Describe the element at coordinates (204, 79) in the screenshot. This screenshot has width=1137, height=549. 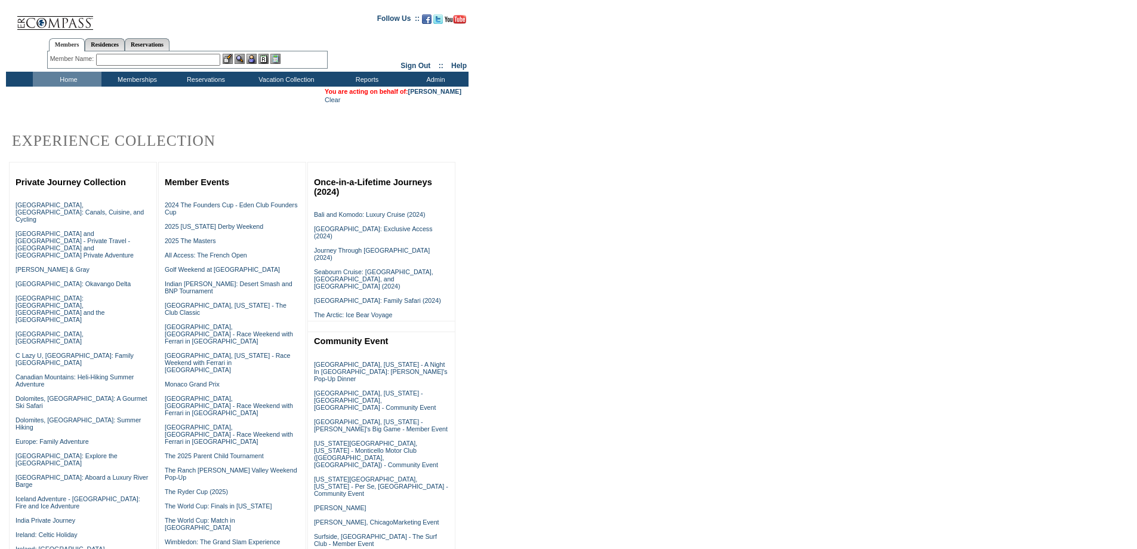
I see `td: Reservations` at that location.